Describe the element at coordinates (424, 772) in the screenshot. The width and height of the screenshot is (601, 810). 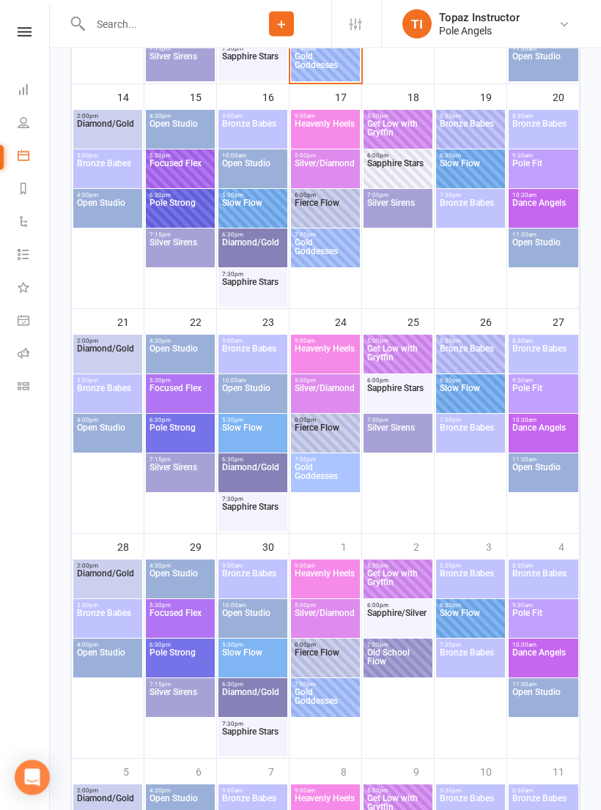
I see `div: 9` at that location.